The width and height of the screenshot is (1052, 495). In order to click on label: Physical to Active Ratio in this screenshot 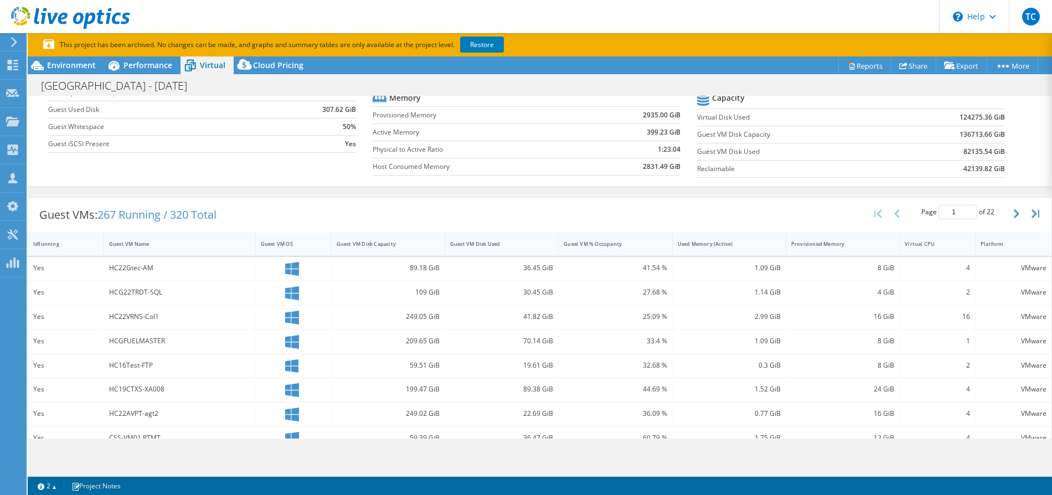, I will do `click(478, 149)`.